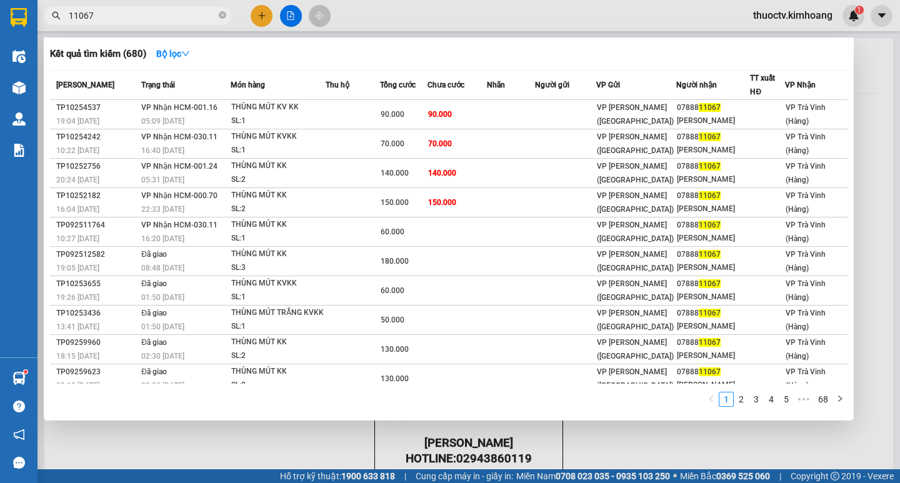 The height and width of the screenshot is (483, 900). What do you see at coordinates (278, 313) in the screenshot?
I see `div: THÙNG MÚT TRẮNG KVKK` at bounding box center [278, 313].